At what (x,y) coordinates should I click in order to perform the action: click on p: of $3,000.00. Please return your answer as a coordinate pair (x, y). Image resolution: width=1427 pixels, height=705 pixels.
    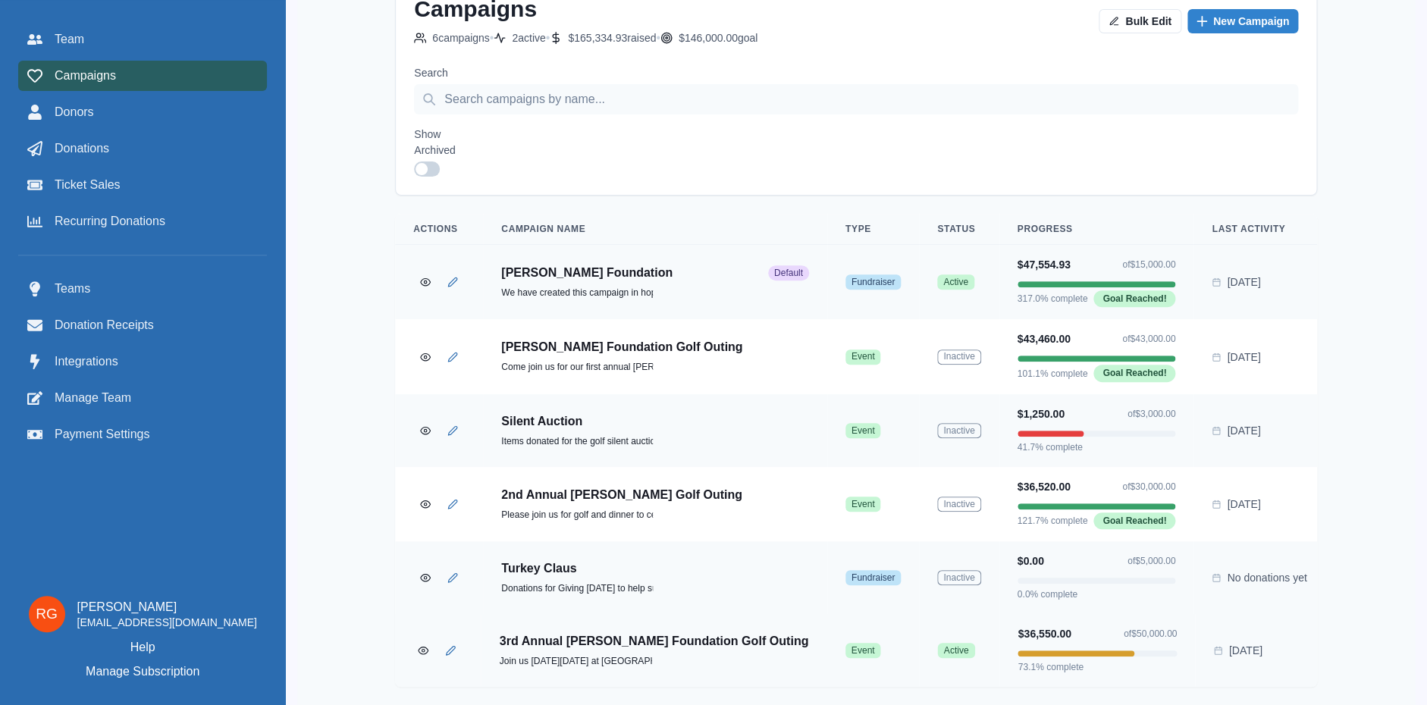
    Looking at the image, I should click on (1151, 414).